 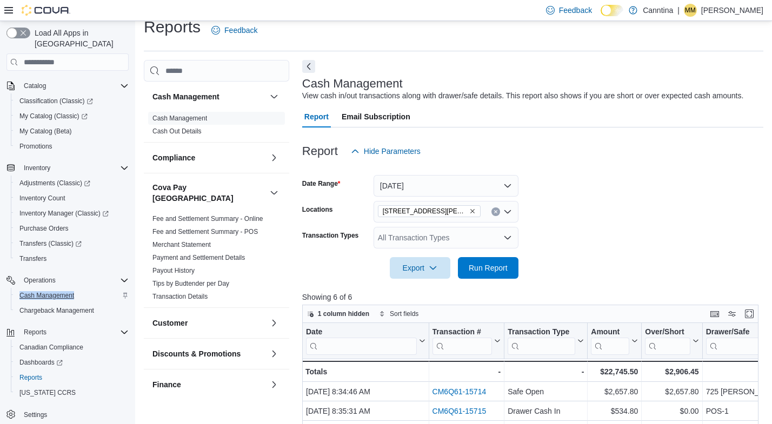 What do you see at coordinates (365, 341) in the screenshot?
I see `button: Date` at bounding box center [365, 341].